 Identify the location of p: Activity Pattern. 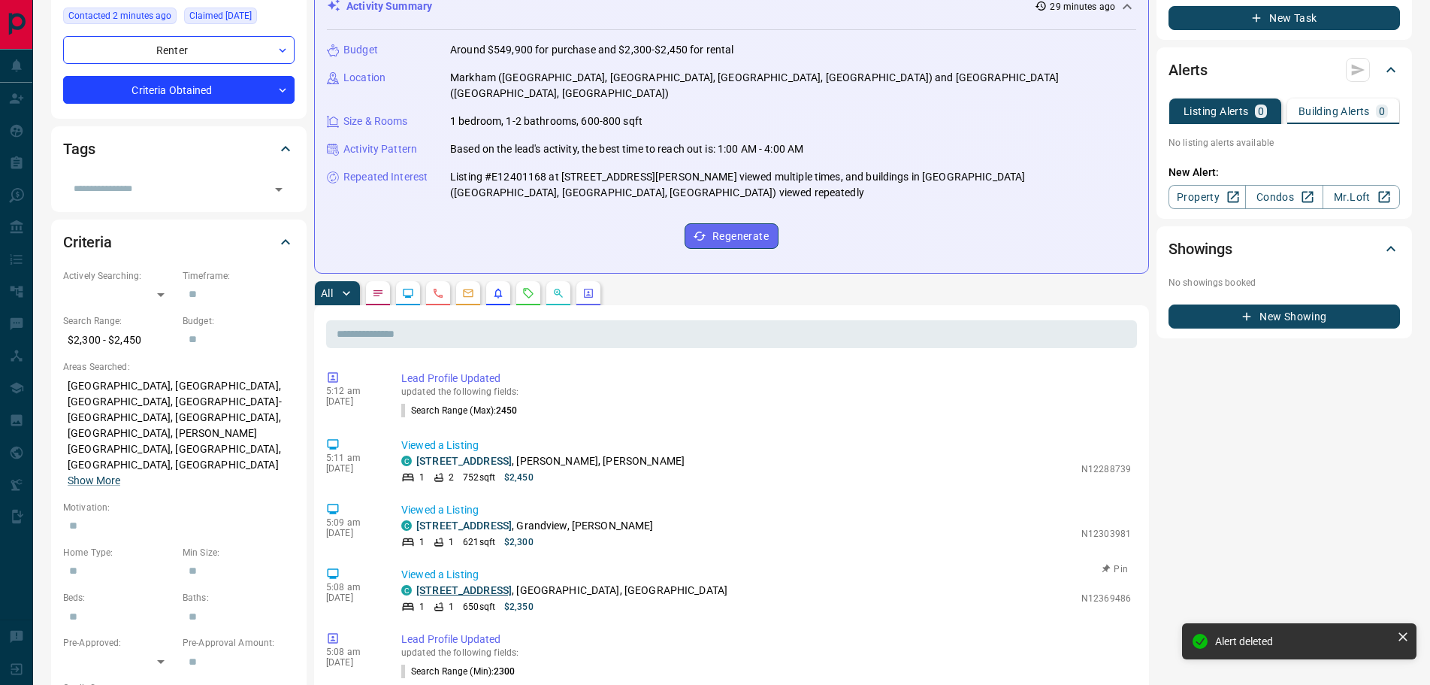
(380, 149).